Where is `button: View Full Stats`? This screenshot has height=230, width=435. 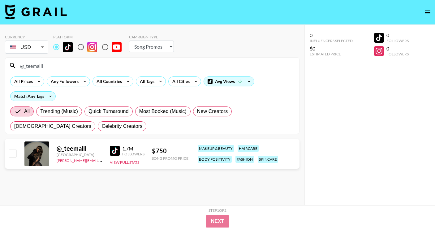 button: View Full Stats is located at coordinates (124, 162).